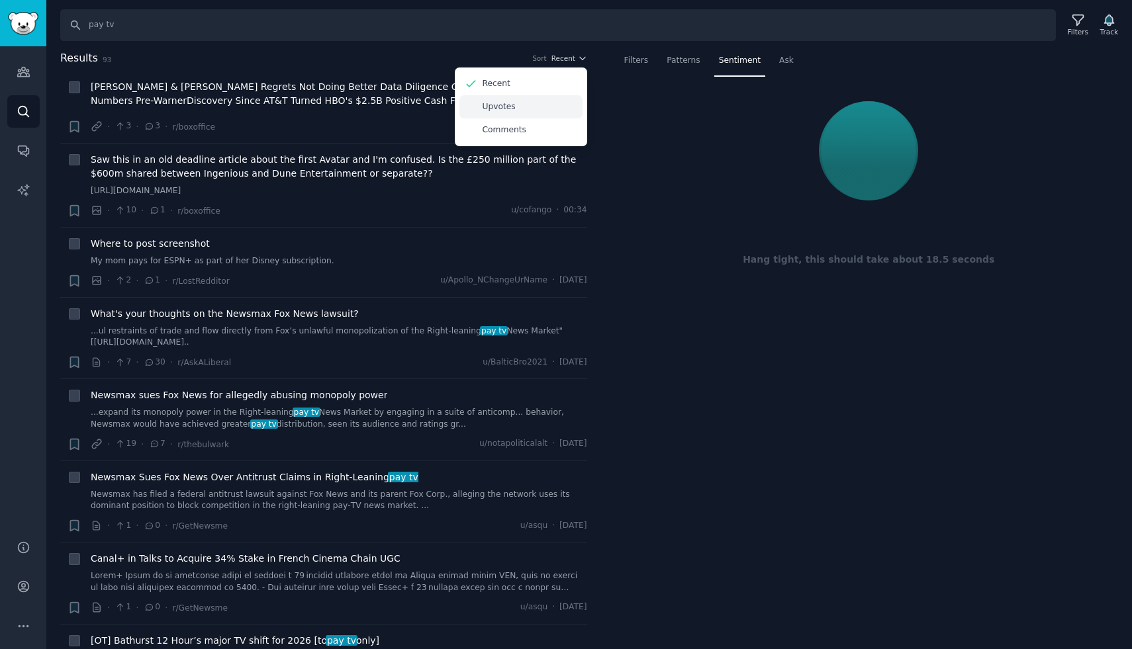 The width and height of the screenshot is (1132, 649). I want to click on span: 2, so click(122, 281).